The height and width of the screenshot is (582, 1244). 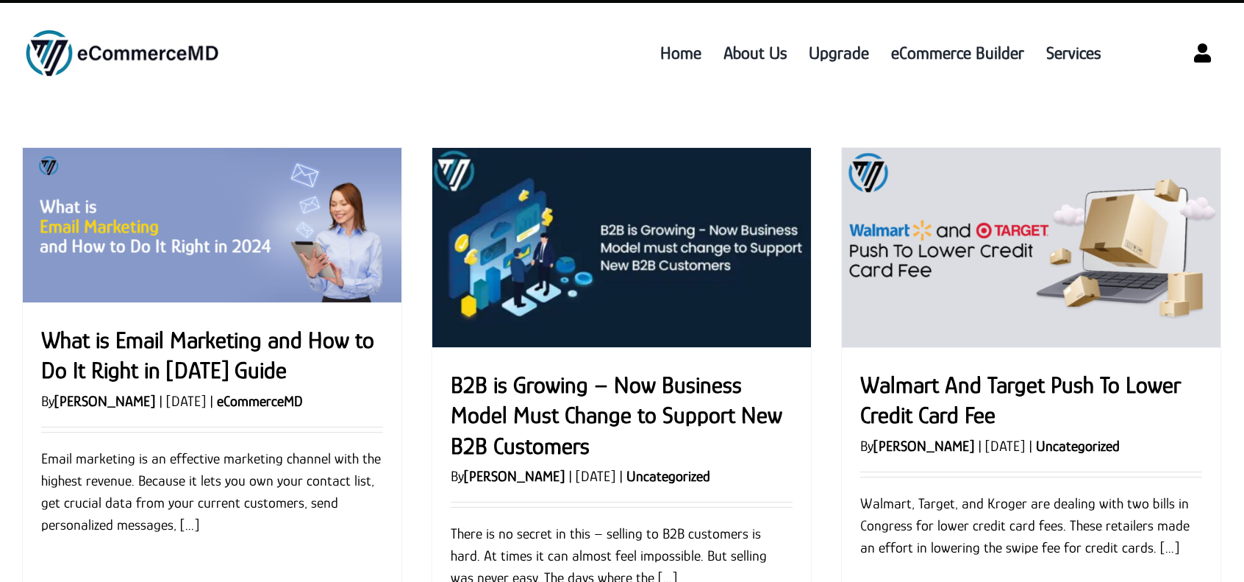 What do you see at coordinates (755, 53) in the screenshot?
I see `a: About Us` at bounding box center [755, 53].